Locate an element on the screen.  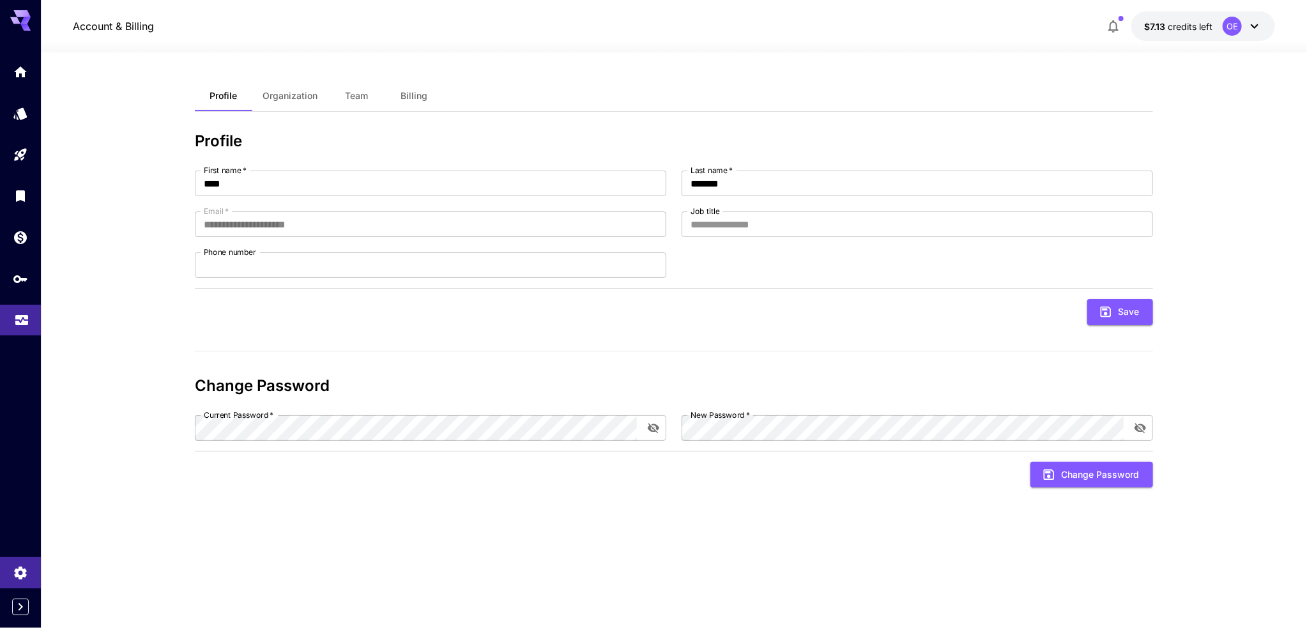
h3: Change Password is located at coordinates (674, 386).